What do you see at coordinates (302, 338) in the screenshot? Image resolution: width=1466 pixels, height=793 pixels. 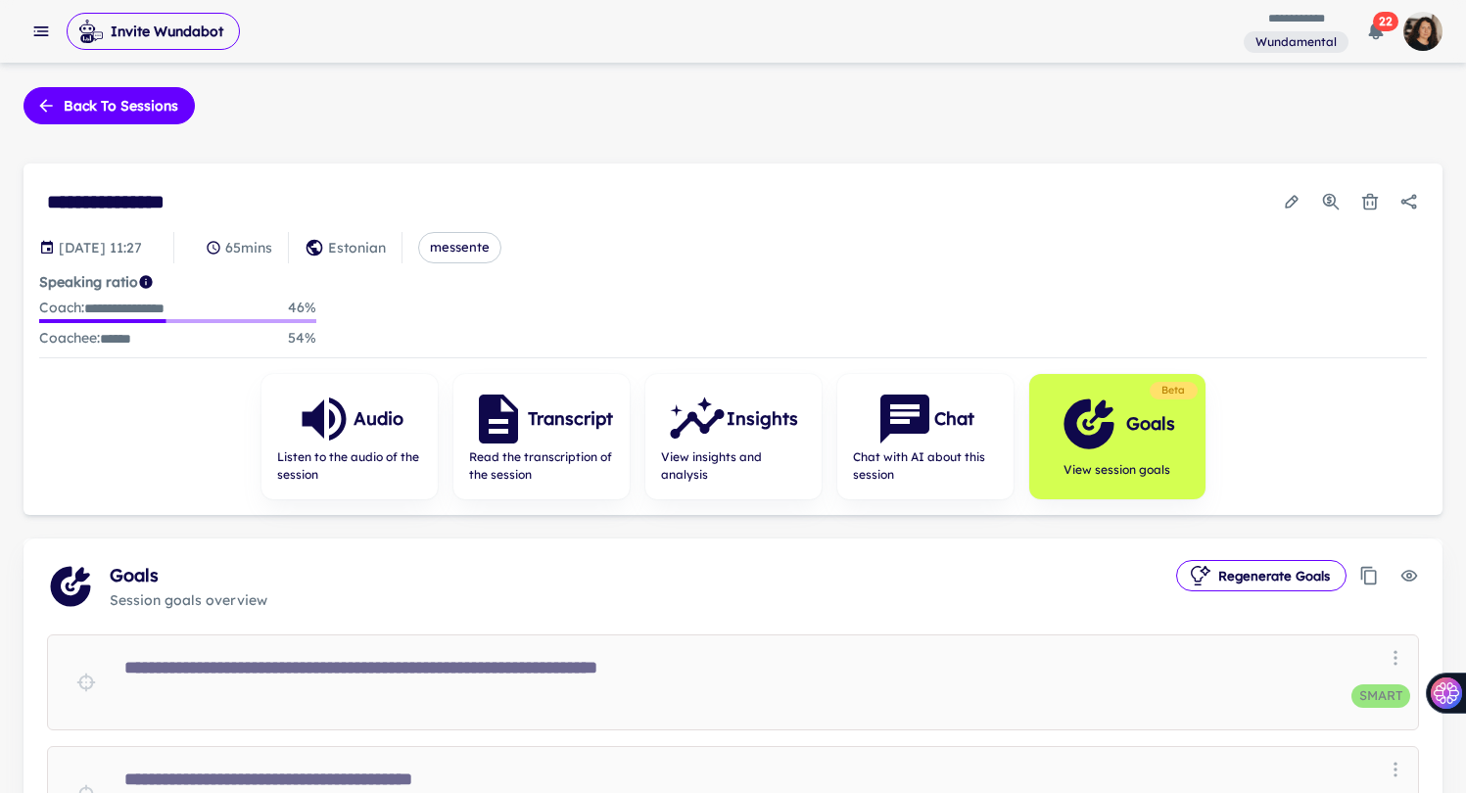 I see `p: 54 %` at bounding box center [302, 338].